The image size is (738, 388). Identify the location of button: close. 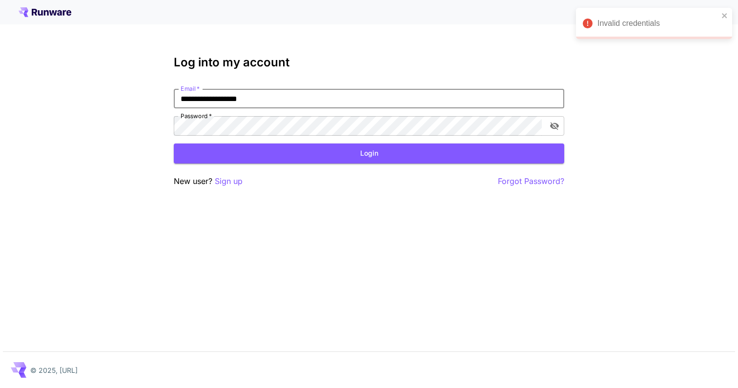
(725, 16).